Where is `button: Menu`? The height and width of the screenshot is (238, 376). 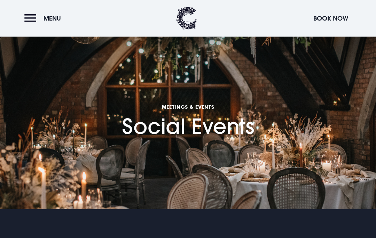
button: Menu is located at coordinates (44, 18).